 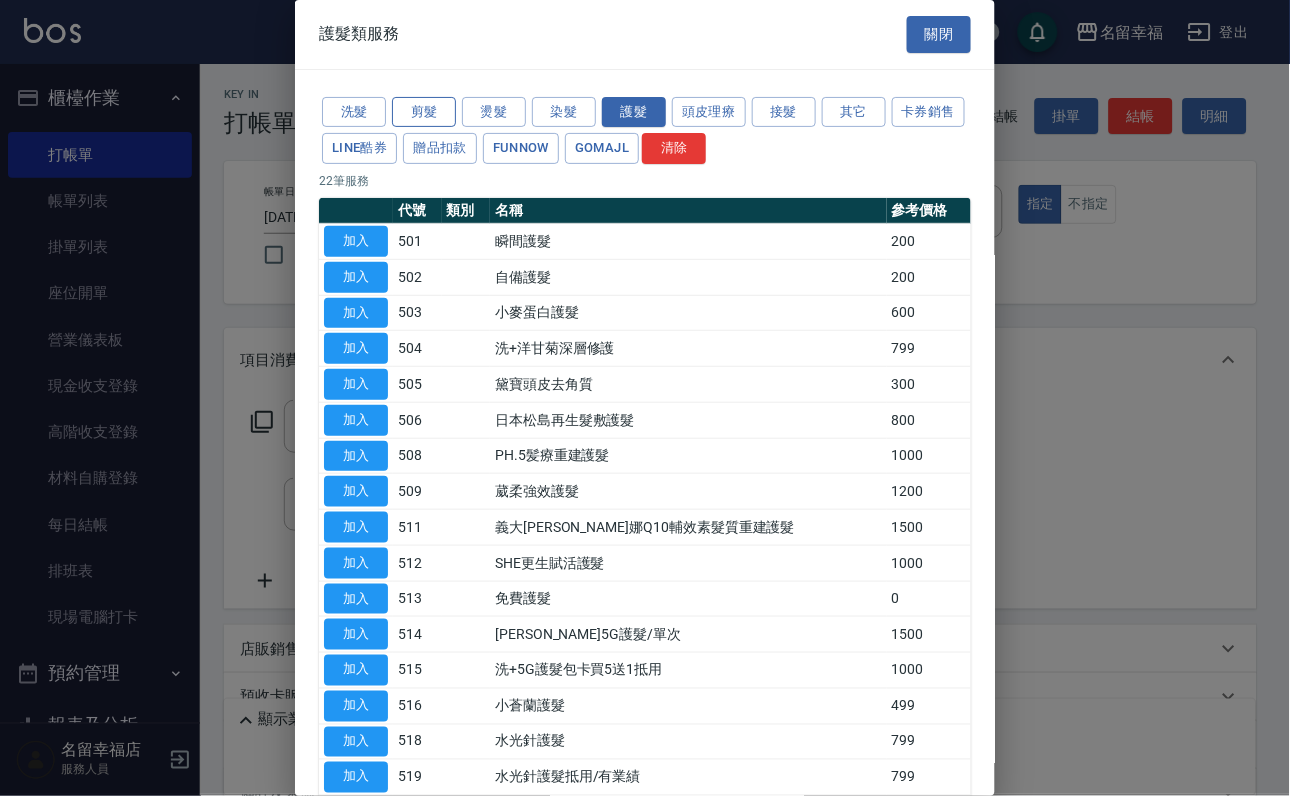 I want to click on td: 508, so click(x=417, y=456).